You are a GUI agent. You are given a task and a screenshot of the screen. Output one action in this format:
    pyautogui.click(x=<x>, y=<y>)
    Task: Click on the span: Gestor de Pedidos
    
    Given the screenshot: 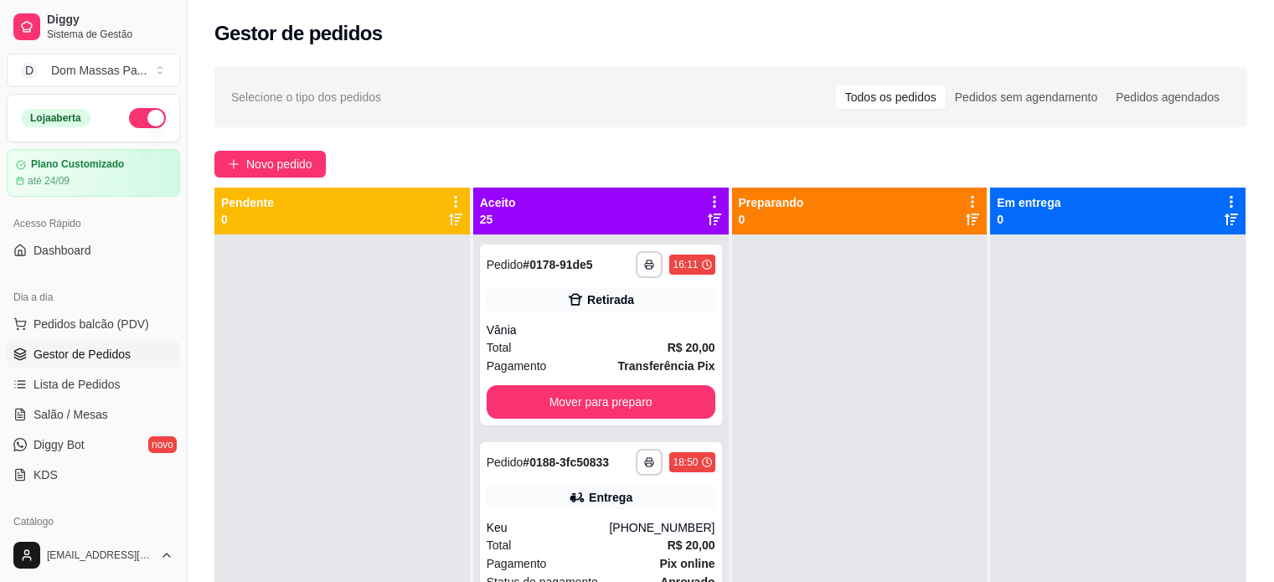 What is the action you would take?
    pyautogui.click(x=82, y=354)
    